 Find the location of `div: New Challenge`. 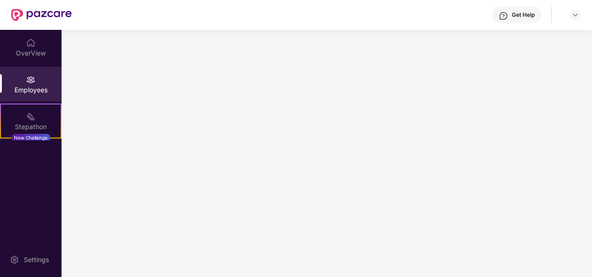

div: New Challenge is located at coordinates (31, 138).